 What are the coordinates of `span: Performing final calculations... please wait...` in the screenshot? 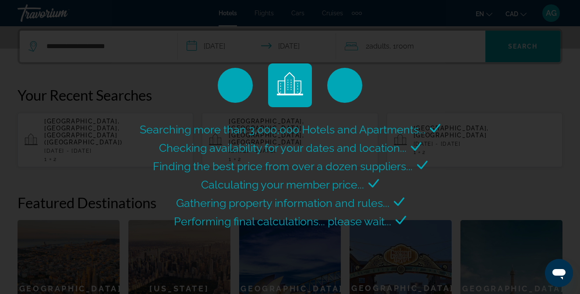 It's located at (282, 222).